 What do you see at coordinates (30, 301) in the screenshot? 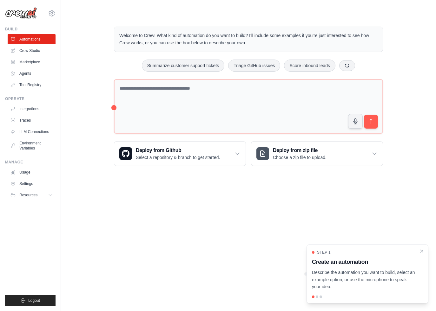
I see `button: Logout` at bounding box center [30, 301].